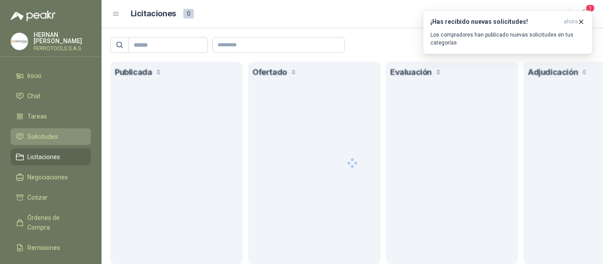 The width and height of the screenshot is (603, 264). I want to click on img: Company Logo, so click(19, 41).